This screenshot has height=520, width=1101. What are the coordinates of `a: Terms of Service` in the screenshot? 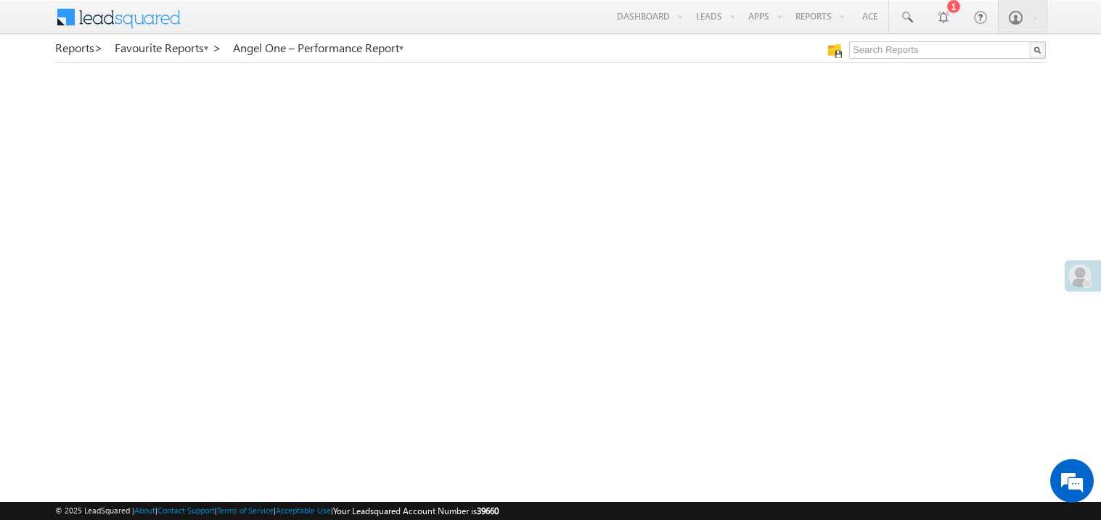 It's located at (245, 510).